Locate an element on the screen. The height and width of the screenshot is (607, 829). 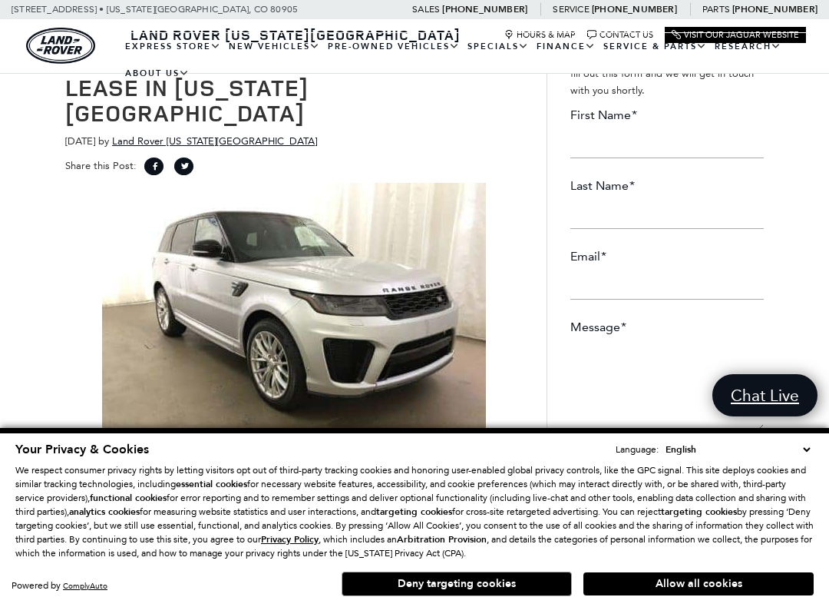
a: Pre-Owned Vehicles is located at coordinates (394, 46).